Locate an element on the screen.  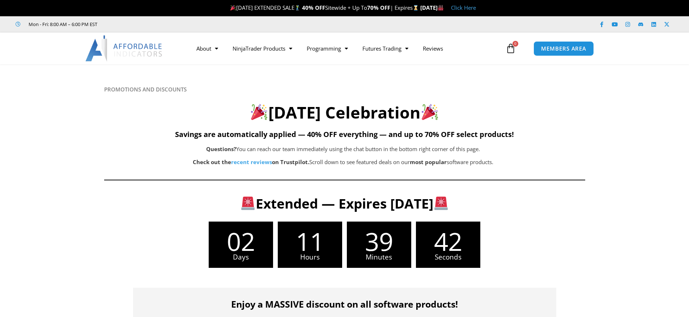
a: About is located at coordinates (207, 48).